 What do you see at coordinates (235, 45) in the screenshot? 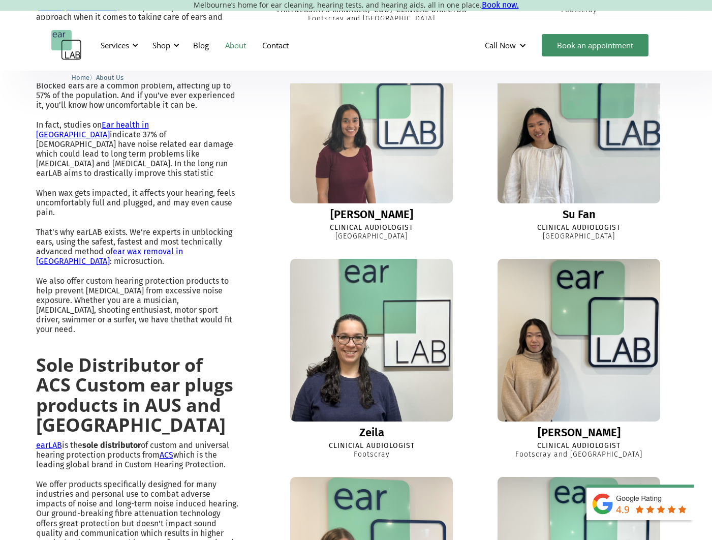
I see `a: About` at bounding box center [235, 45].